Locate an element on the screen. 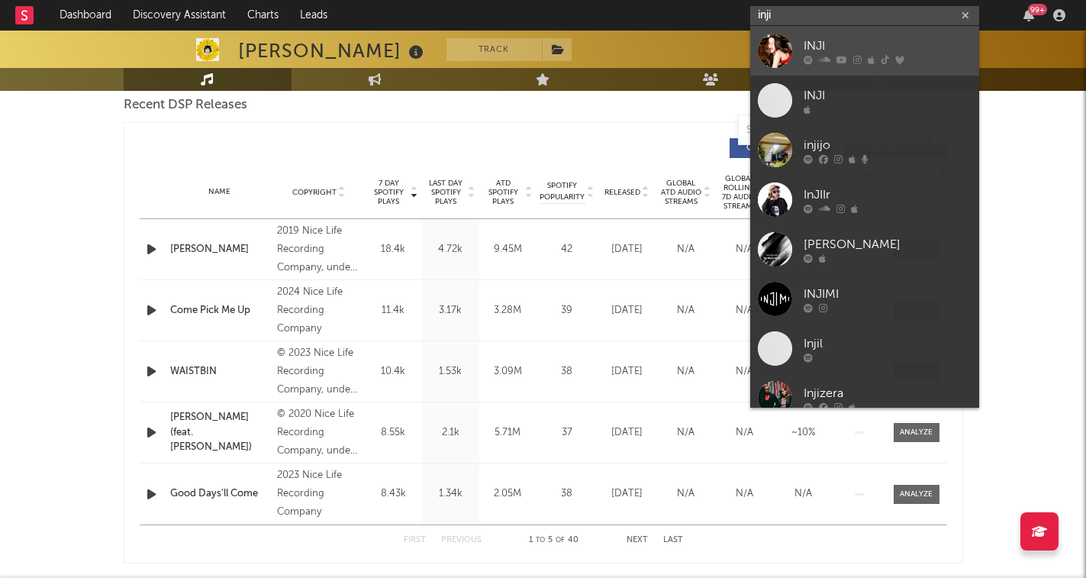 The height and width of the screenshot is (578, 1086). div: Good Days'll Come is located at coordinates (220, 494).